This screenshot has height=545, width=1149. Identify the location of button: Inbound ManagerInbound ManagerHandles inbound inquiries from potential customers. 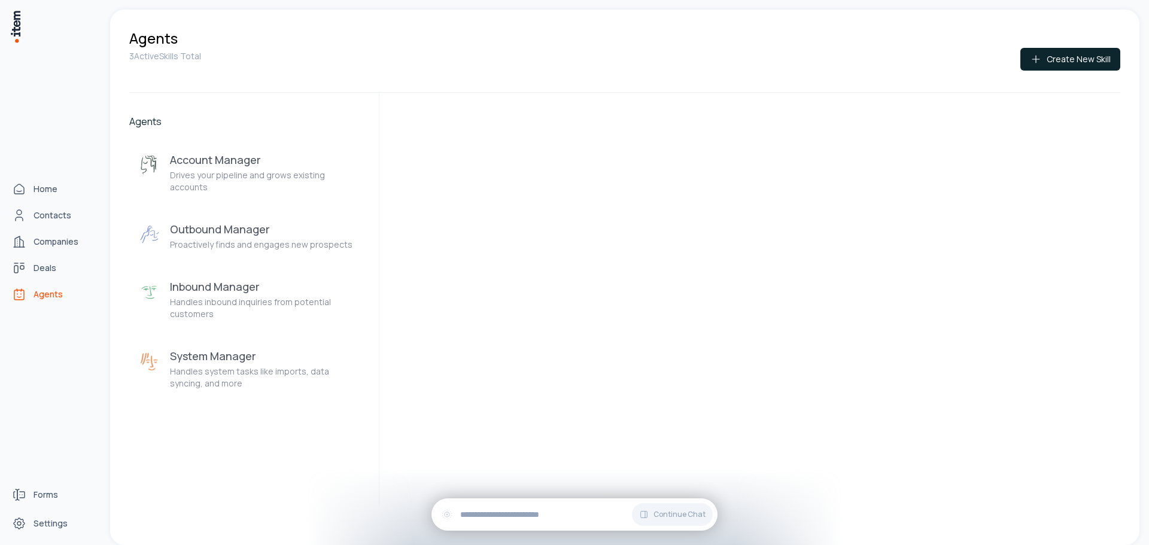
(250, 300).